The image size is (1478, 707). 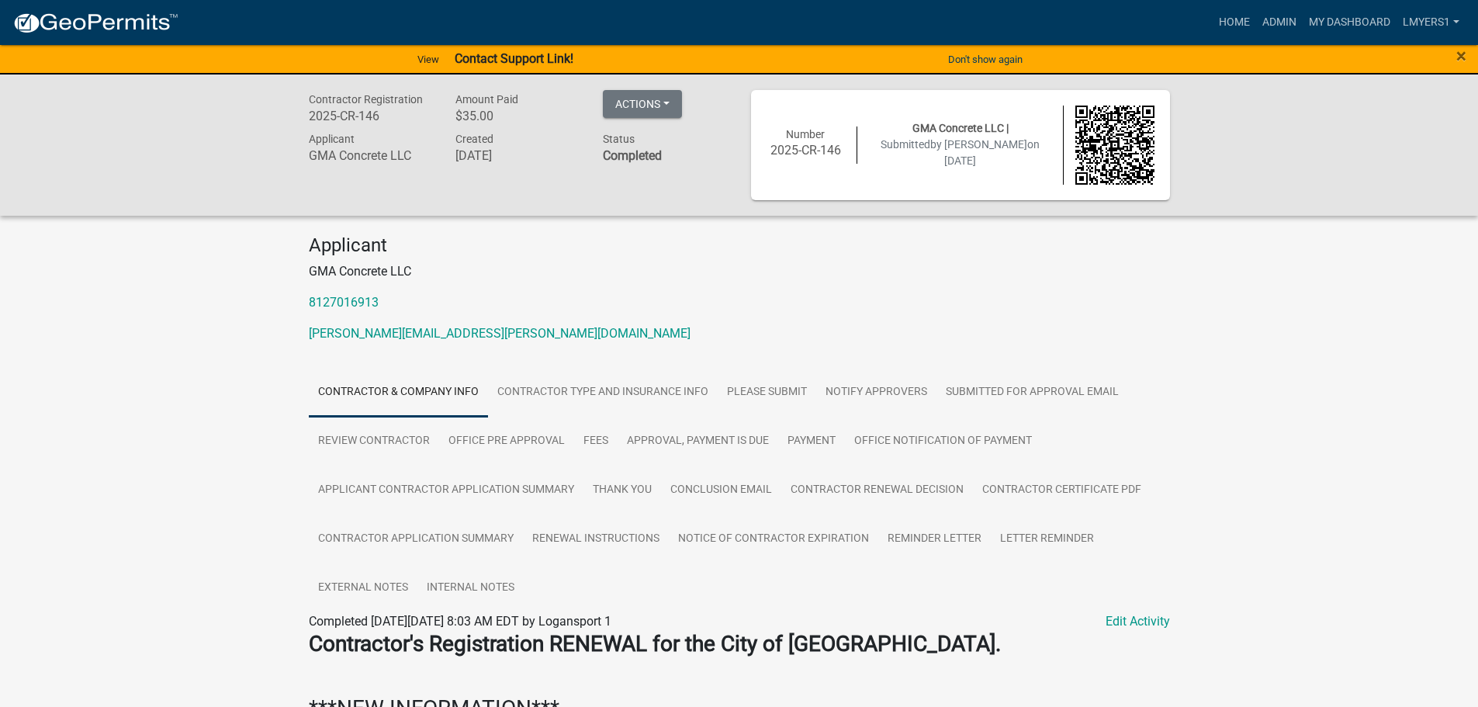 What do you see at coordinates (739, 245) in the screenshot?
I see `h4: Applicant` at bounding box center [739, 245].